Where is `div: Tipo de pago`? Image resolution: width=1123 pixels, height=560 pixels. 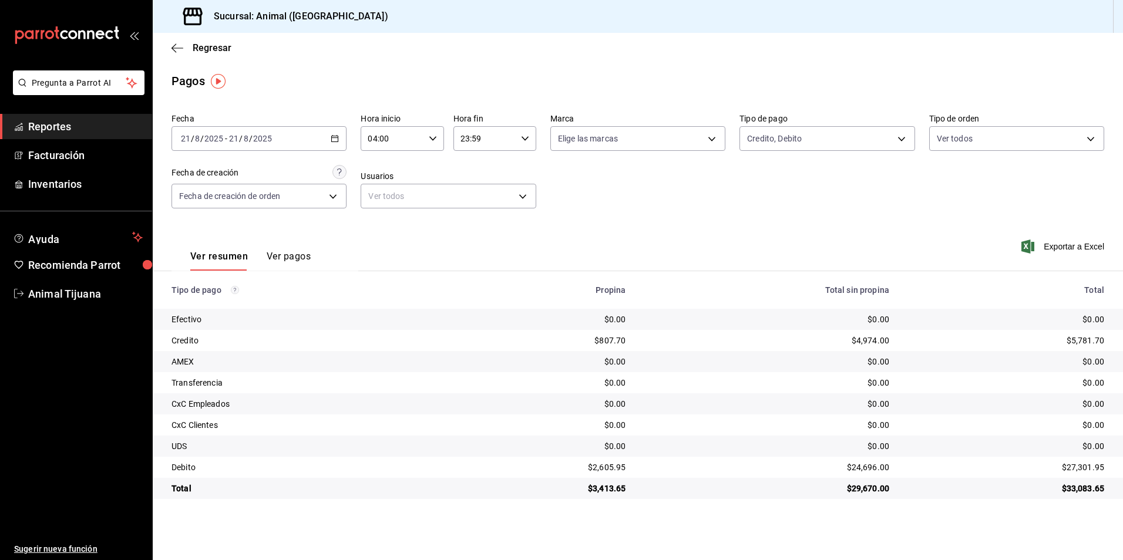
div: Tipo de pago is located at coordinates (309, 290).